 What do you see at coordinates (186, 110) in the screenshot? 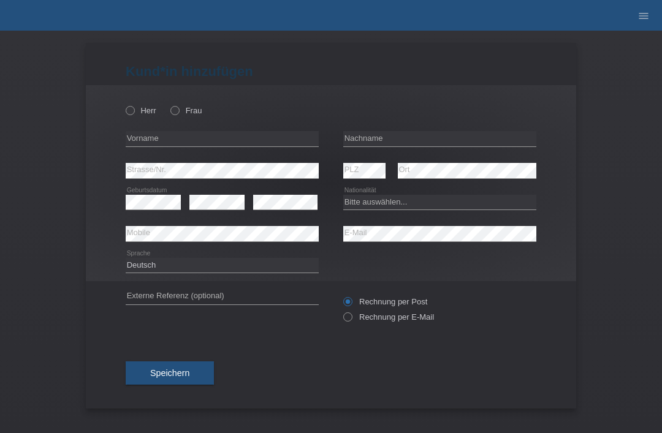
I see `label: Frau` at bounding box center [186, 110].